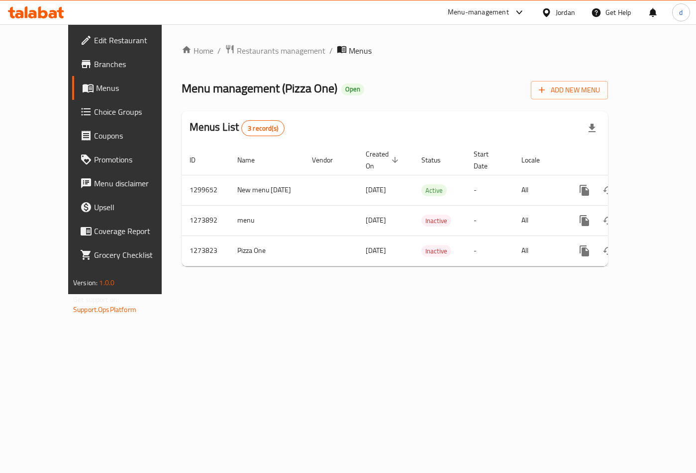 The image size is (696, 473). Describe the element at coordinates (592, 128) in the screenshot. I see `div: Export file` at that location.